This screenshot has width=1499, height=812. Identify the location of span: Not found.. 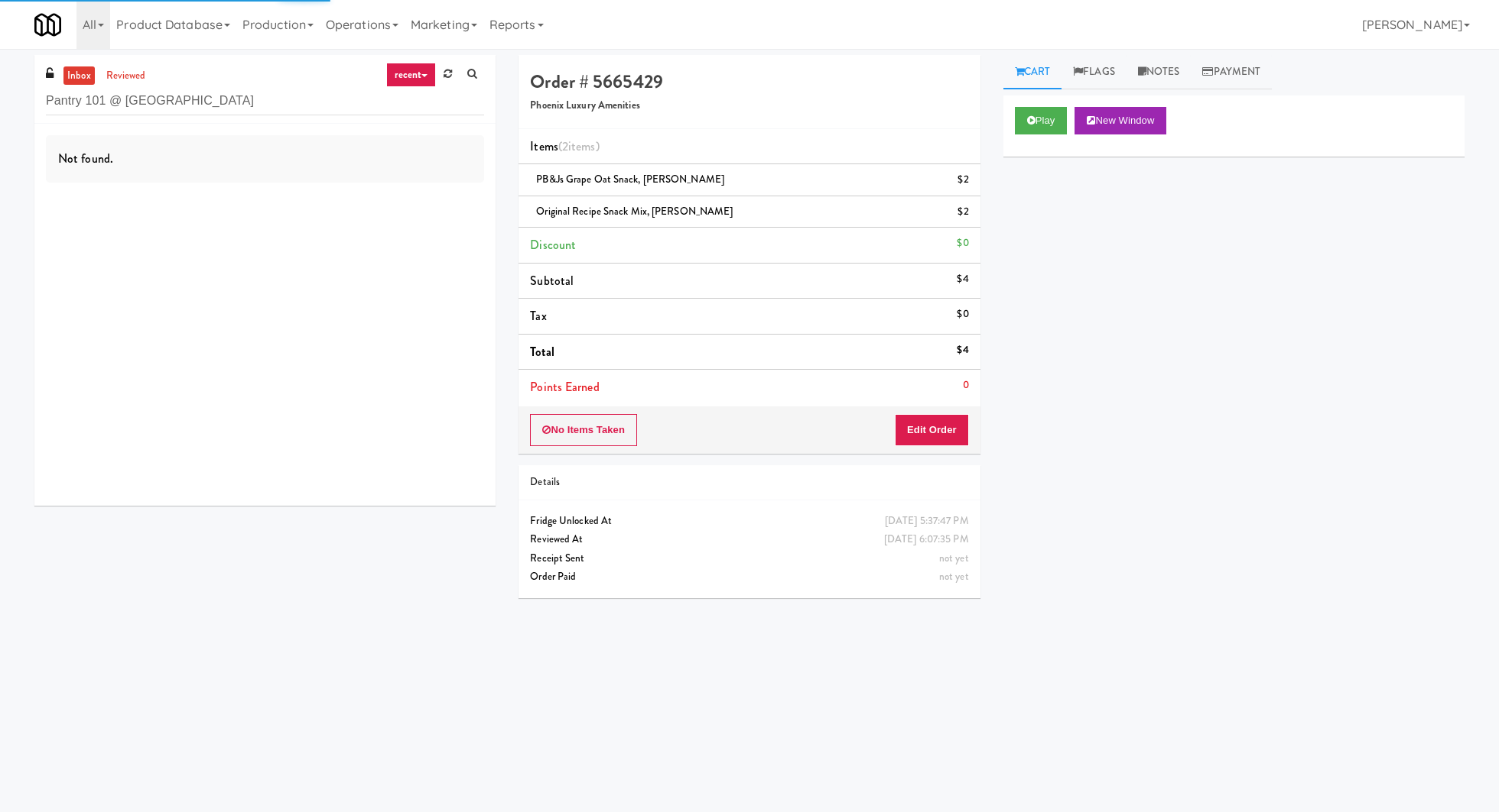
(86, 159).